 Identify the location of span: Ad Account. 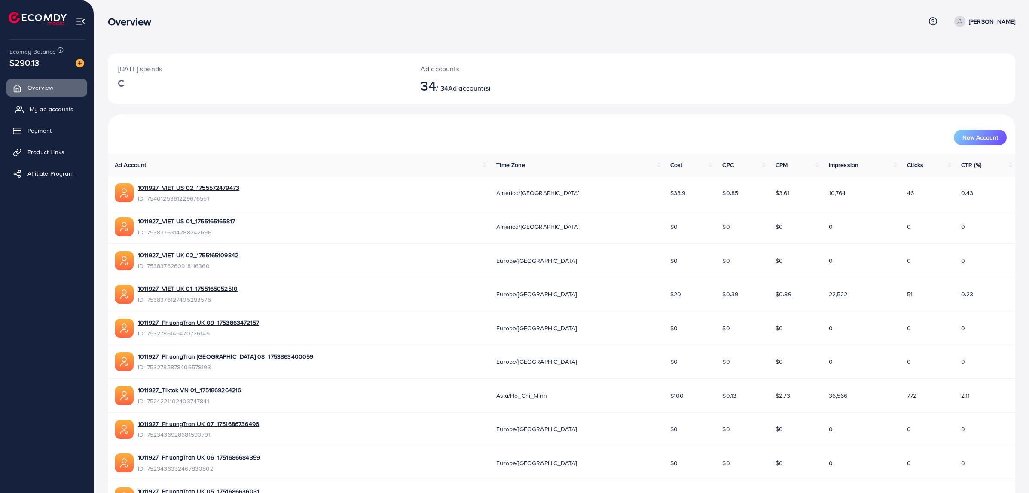
(131, 165).